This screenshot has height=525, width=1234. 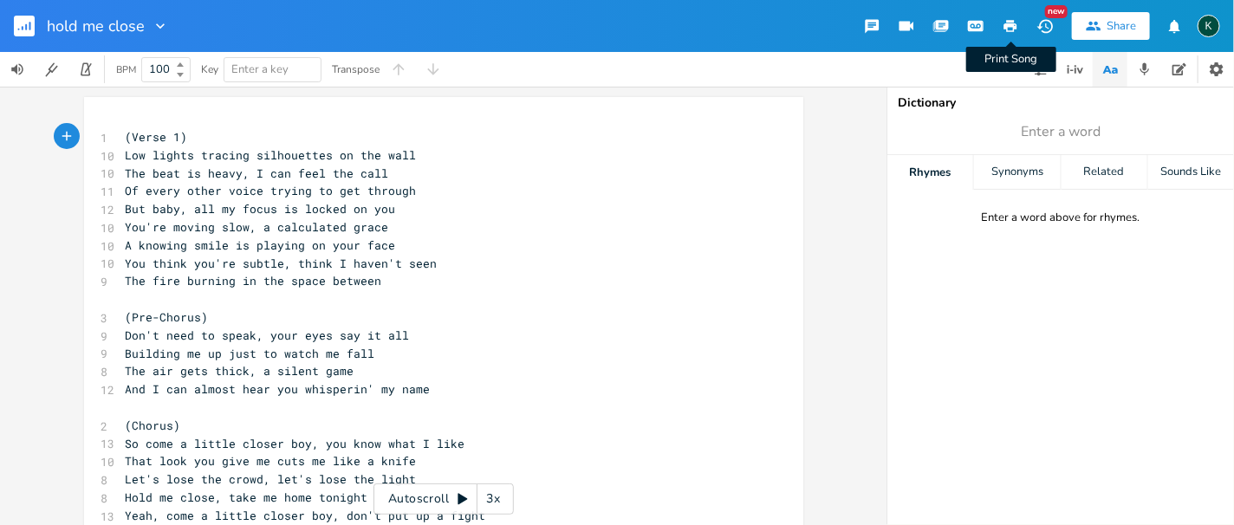 What do you see at coordinates (271, 461) in the screenshot?
I see `span: That look you give me cuts me like a knife` at bounding box center [271, 461].